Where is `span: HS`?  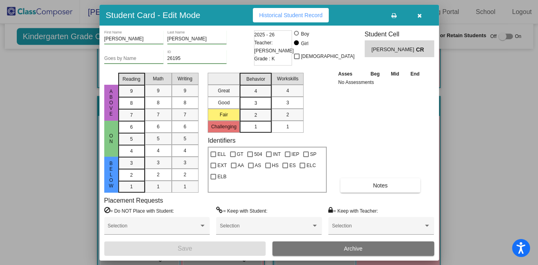 span: HS is located at coordinates (275, 165).